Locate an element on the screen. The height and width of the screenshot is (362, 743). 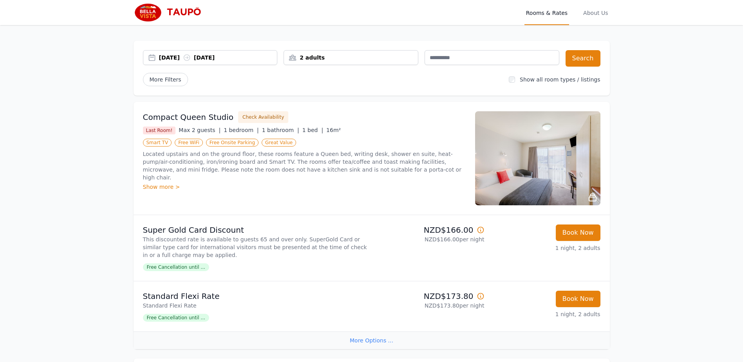
span: 1 bathroom | is located at coordinates (280, 130).